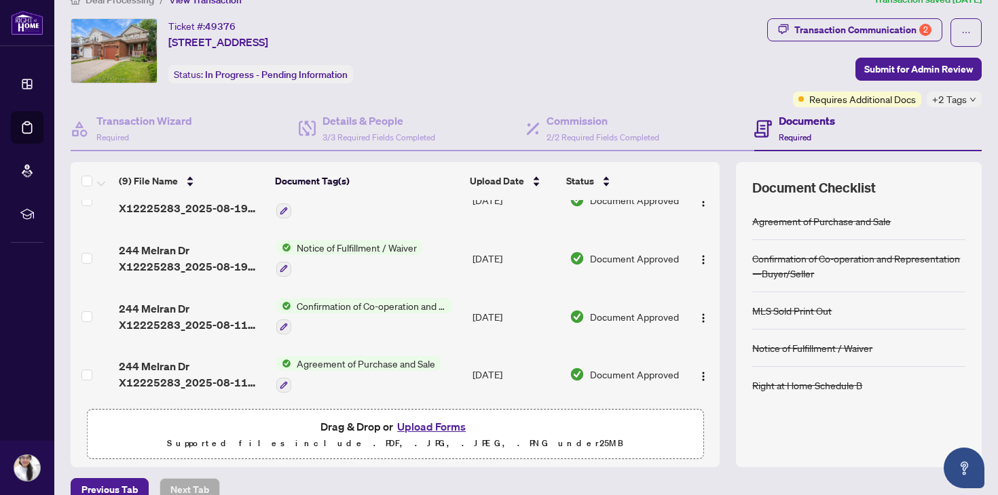 The image size is (998, 495). What do you see at coordinates (791, 311) in the screenshot?
I see `div: MLS Sold Print Out` at bounding box center [791, 311].